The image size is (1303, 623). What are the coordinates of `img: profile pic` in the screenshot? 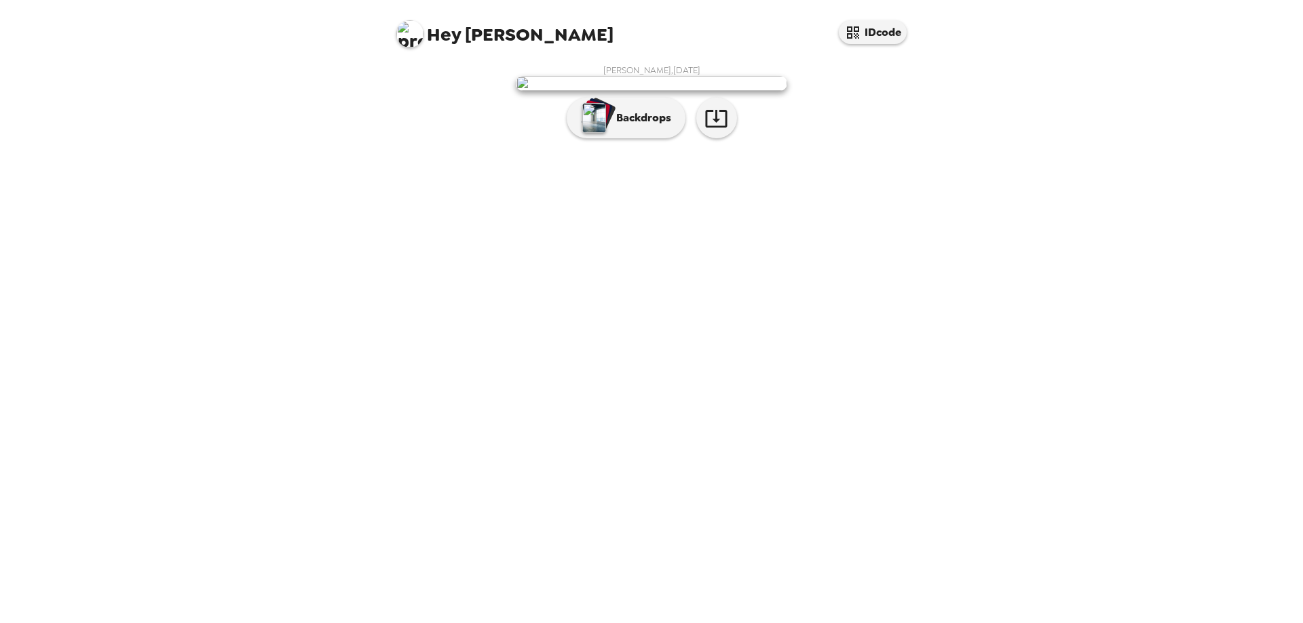 It's located at (410, 34).